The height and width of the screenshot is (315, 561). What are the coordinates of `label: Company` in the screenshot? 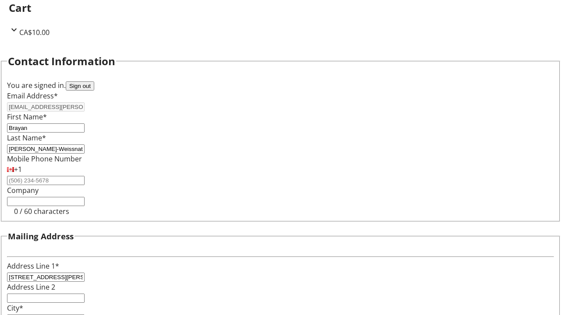 It's located at (23, 191).